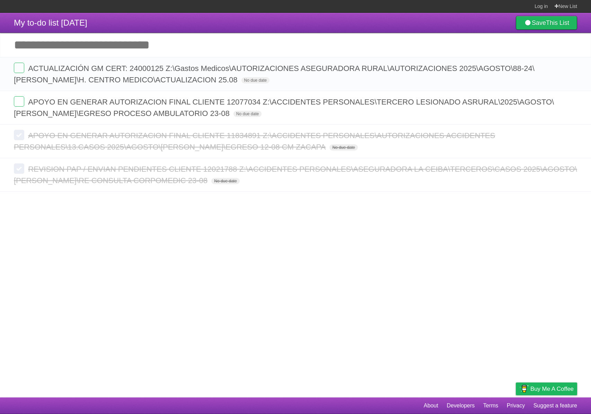  I want to click on a: Suggest a feature, so click(555, 406).